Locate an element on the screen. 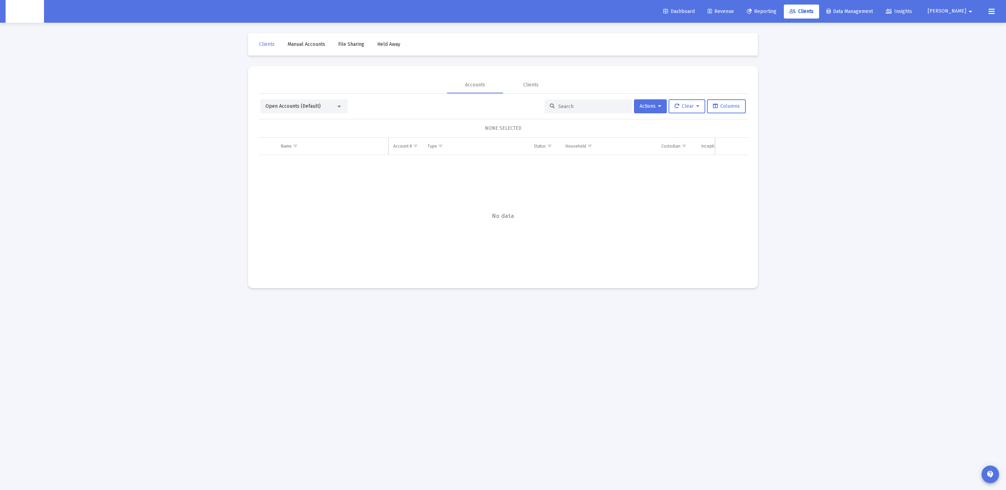 The image size is (1006, 490). input: Search is located at coordinates (593, 106).